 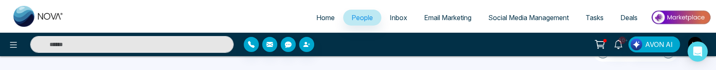 What do you see at coordinates (594, 18) in the screenshot?
I see `span: Tasks` at bounding box center [594, 18].